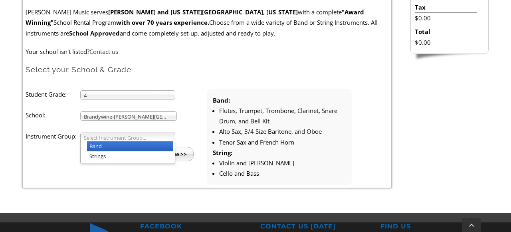 The height and width of the screenshot is (232, 511). Describe the element at coordinates (195, 226) in the screenshot. I see `h2: FACEBOOK` at that location.